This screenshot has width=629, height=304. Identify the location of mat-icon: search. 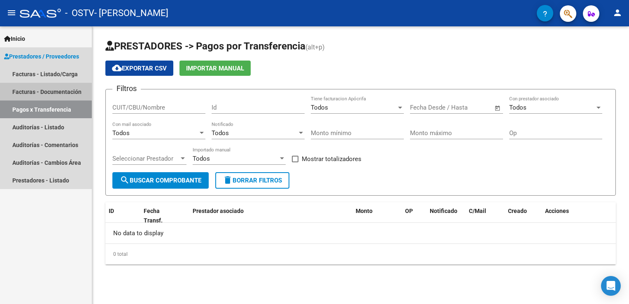
(125, 180).